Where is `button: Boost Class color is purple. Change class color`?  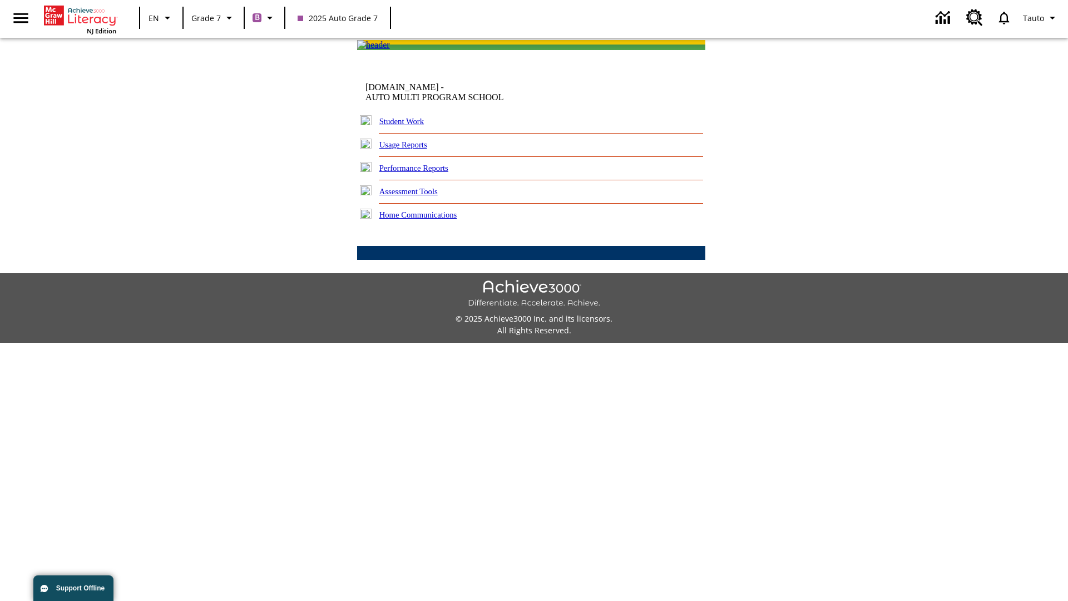
button: Boost Class color is purple. Change class color is located at coordinates (264, 18).